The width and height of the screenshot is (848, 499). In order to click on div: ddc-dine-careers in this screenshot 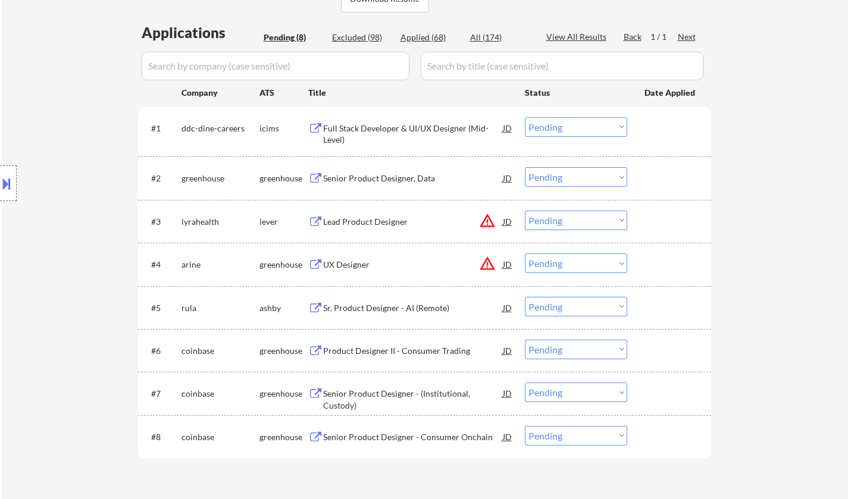, I will do `click(220, 128)`.